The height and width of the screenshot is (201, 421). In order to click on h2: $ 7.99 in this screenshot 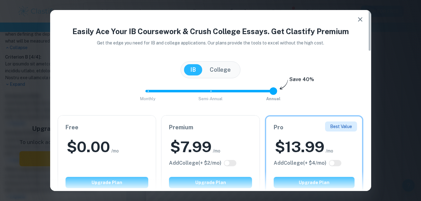, I will do `click(191, 147)`.